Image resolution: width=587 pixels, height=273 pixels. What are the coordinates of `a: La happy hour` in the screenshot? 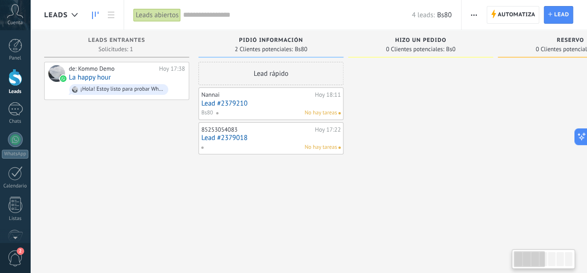 It's located at (90, 77).